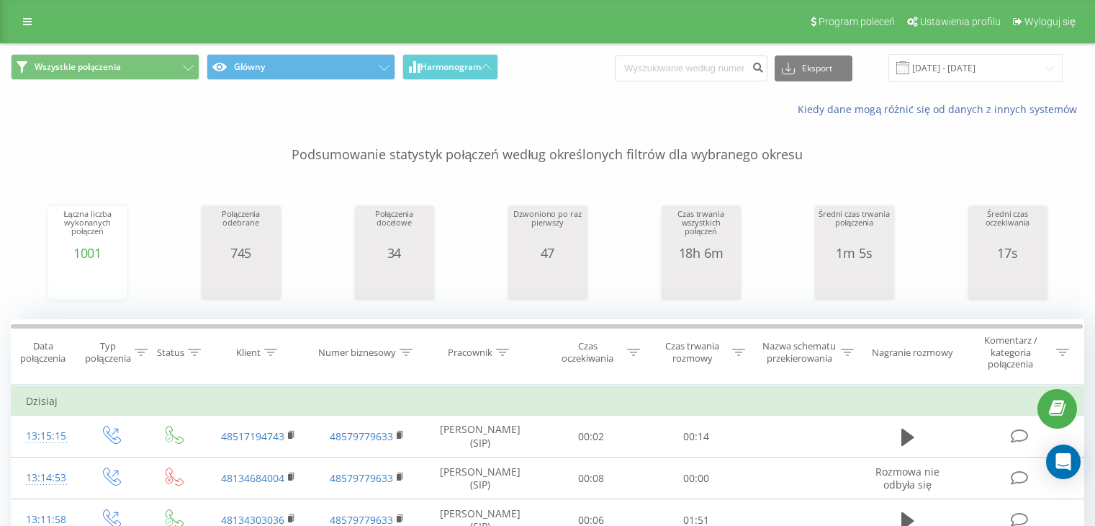 Image resolution: width=1095 pixels, height=526 pixels. Describe the element at coordinates (1010, 352) in the screenshot. I see `div: Komentarz / kategoria połączenia` at that location.